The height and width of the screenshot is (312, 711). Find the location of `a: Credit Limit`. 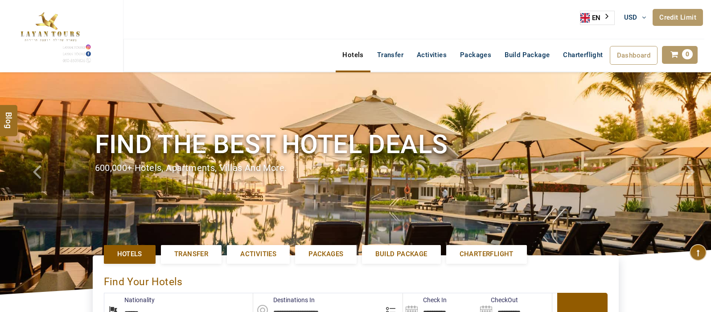

a: Credit Limit is located at coordinates (677, 17).